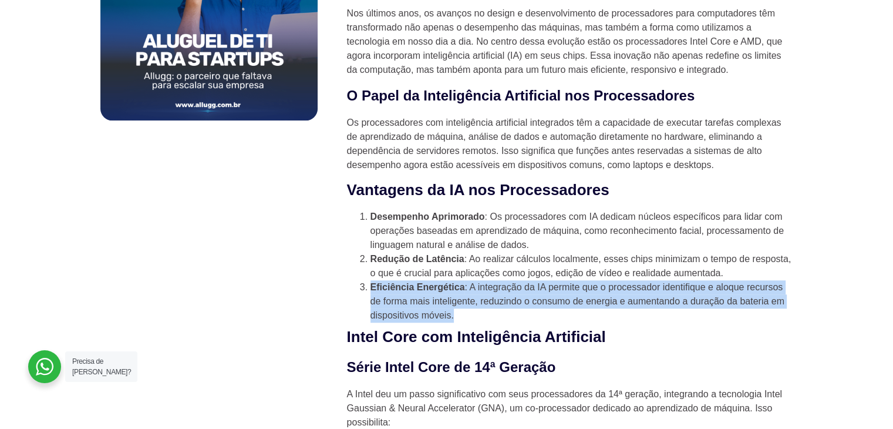 This screenshot has width=893, height=429. What do you see at coordinates (864, 400) in the screenshot?
I see `div: Widget de chat` at bounding box center [864, 400].